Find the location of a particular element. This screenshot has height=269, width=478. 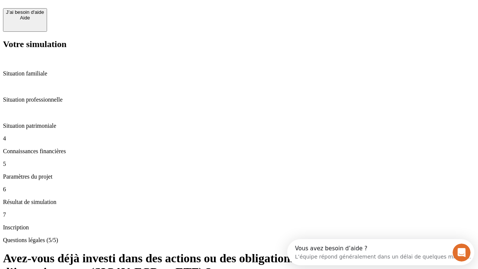

p: Situation professionnelle is located at coordinates (239, 100).